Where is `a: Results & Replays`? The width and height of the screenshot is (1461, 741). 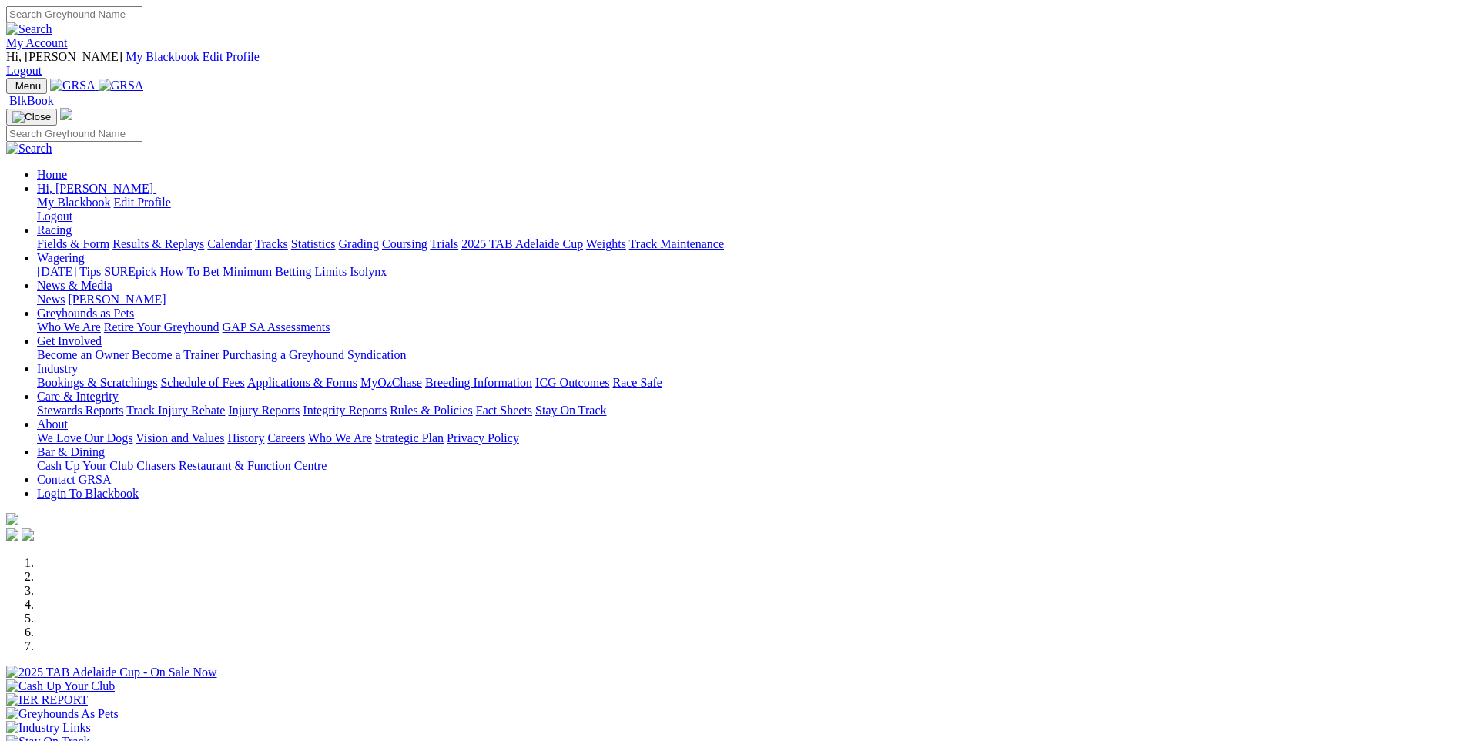
a: Results & Replays is located at coordinates (158, 243).